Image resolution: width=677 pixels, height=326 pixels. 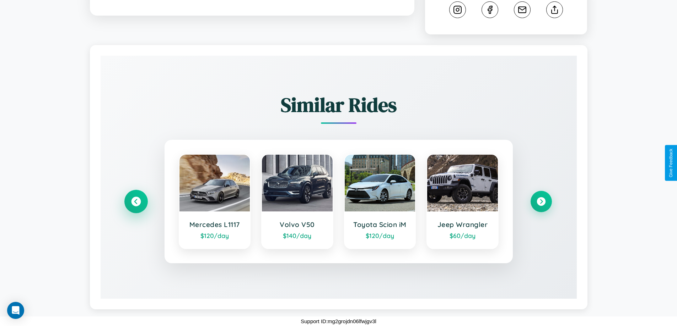 What do you see at coordinates (338, 321) in the screenshot?
I see `p: Support ID: mg2grojdn06lfwjgv3l` at bounding box center [338, 321].